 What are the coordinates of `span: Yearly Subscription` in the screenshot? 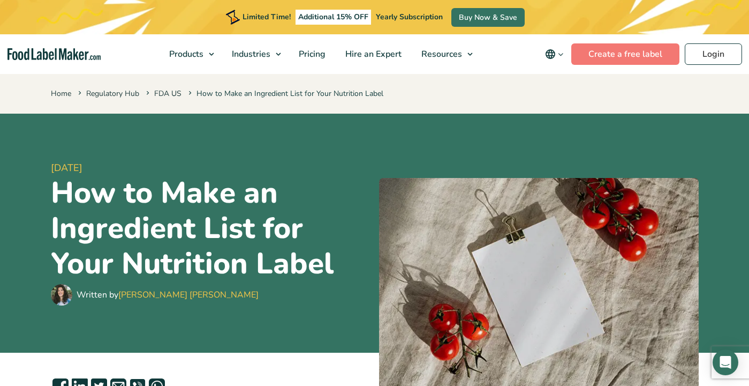 It's located at (409, 17).